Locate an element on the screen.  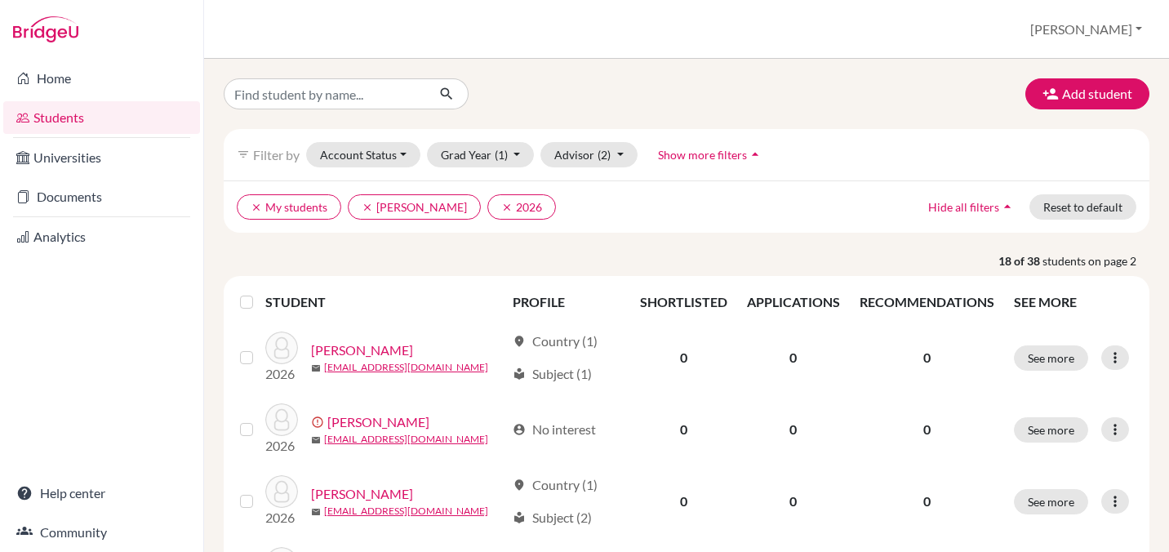
a: Universities is located at coordinates (101, 158).